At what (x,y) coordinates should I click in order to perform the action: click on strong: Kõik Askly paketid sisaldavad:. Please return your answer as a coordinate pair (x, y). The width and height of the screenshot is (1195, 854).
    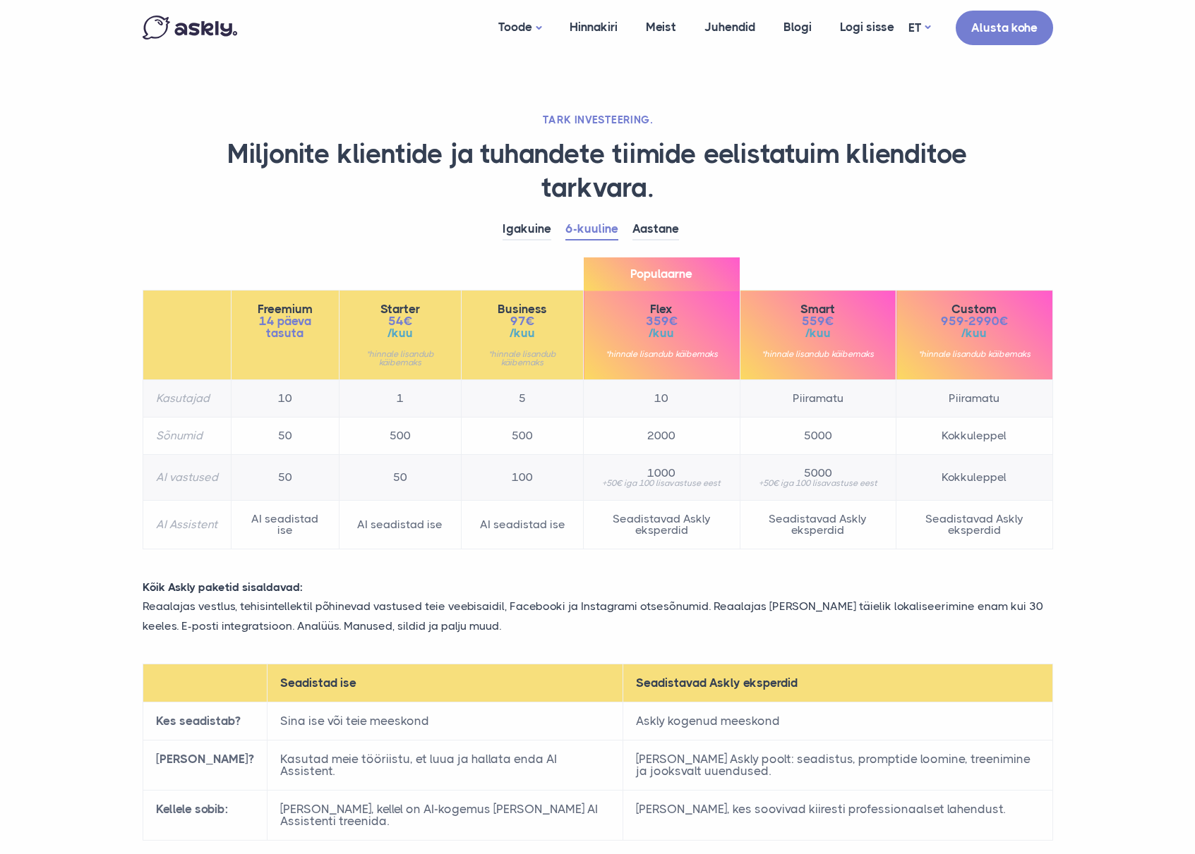
    Looking at the image, I should click on (222, 587).